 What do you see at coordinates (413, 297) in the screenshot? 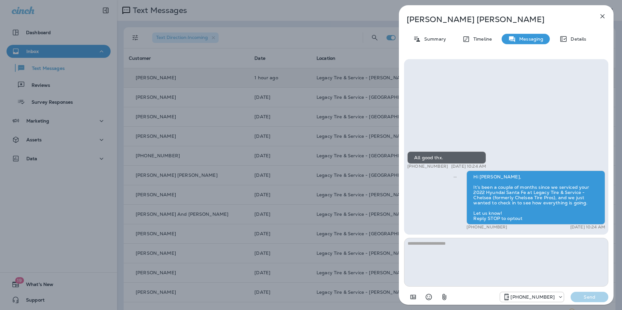
I see `button: Add in a premade template` at bounding box center [413, 297].